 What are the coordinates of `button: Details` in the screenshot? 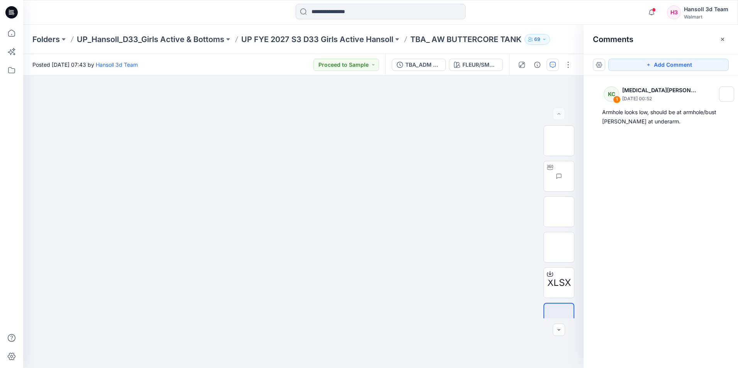 It's located at (537, 65).